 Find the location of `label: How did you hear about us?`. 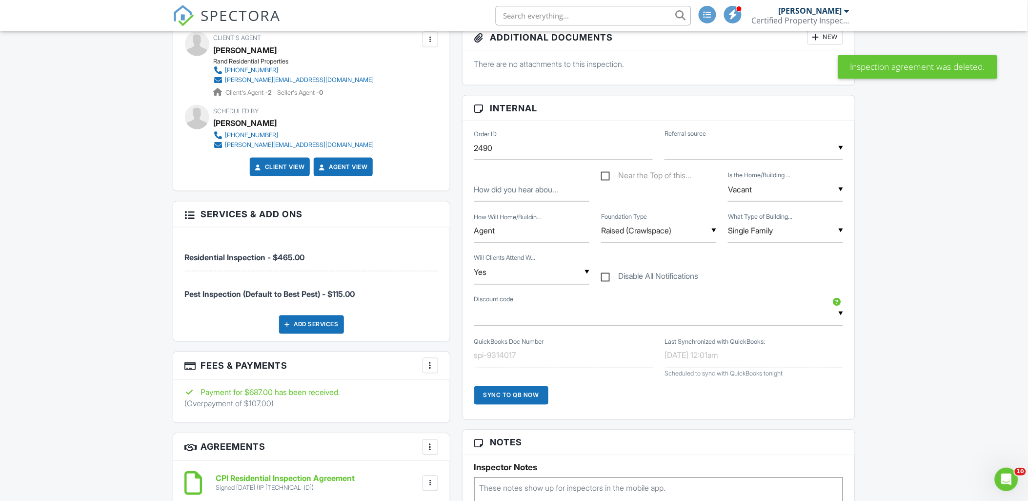

label: How did you hear about us? is located at coordinates (516, 189).